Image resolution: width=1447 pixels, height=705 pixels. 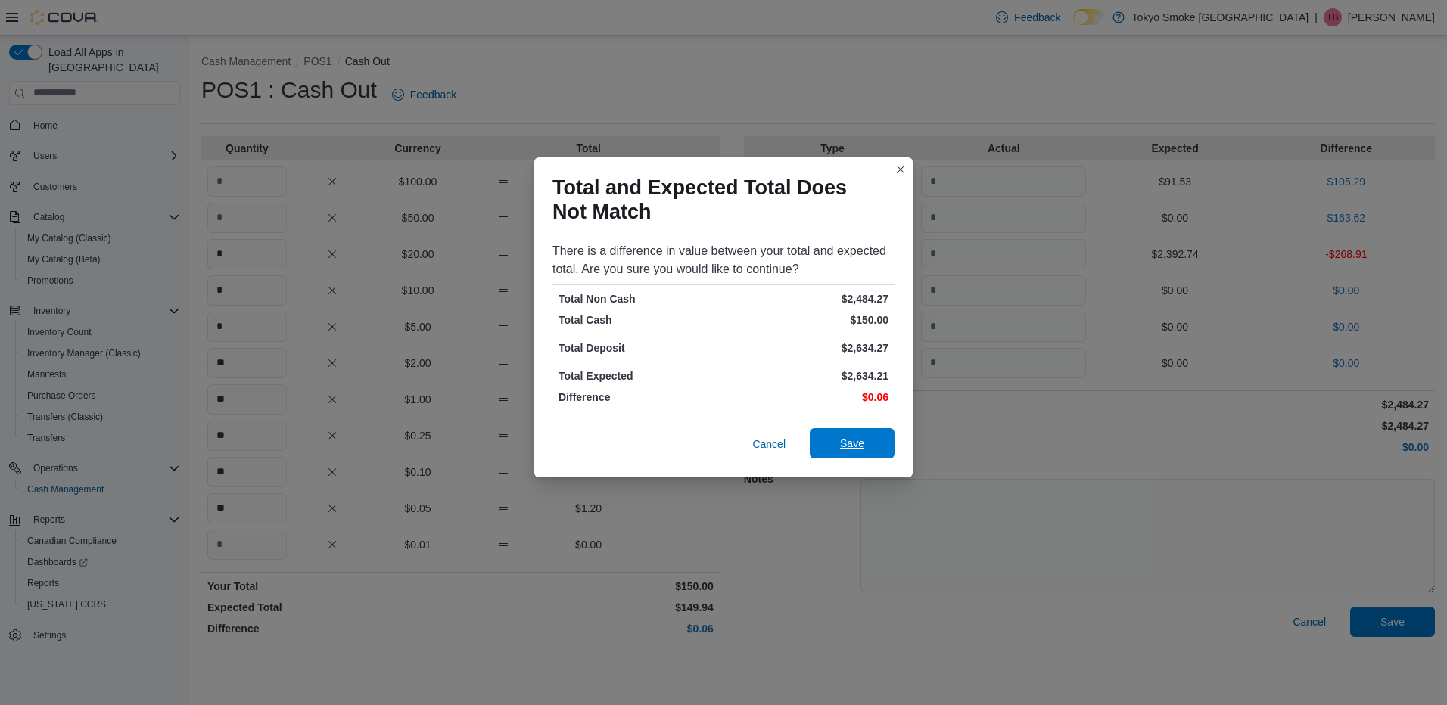 I want to click on p: Total Non Cash, so click(x=640, y=299).